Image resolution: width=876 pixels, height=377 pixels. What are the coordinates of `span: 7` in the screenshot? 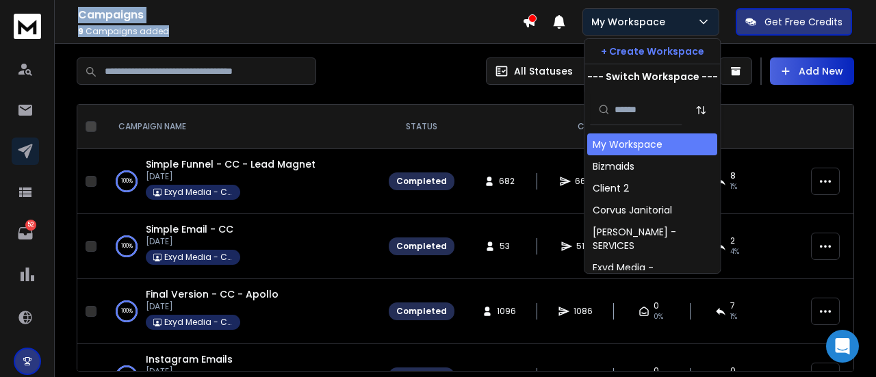 It's located at (732, 306).